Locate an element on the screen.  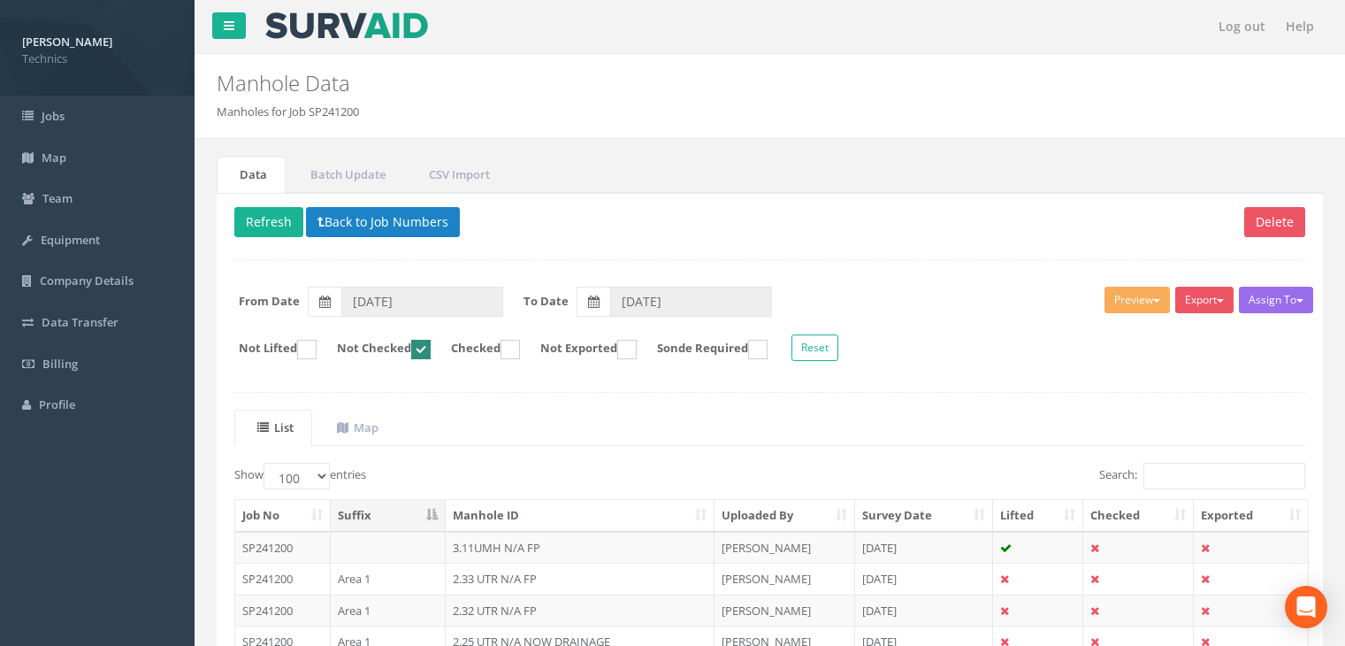
th: Checked: activate to sort column ascending is located at coordinates (1138, 516).